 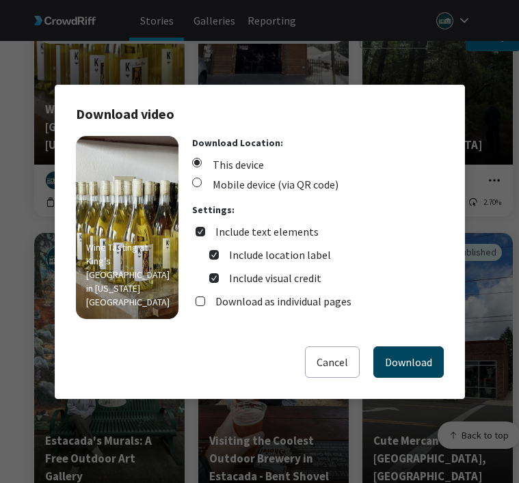 I want to click on h3: Download video, so click(x=260, y=121).